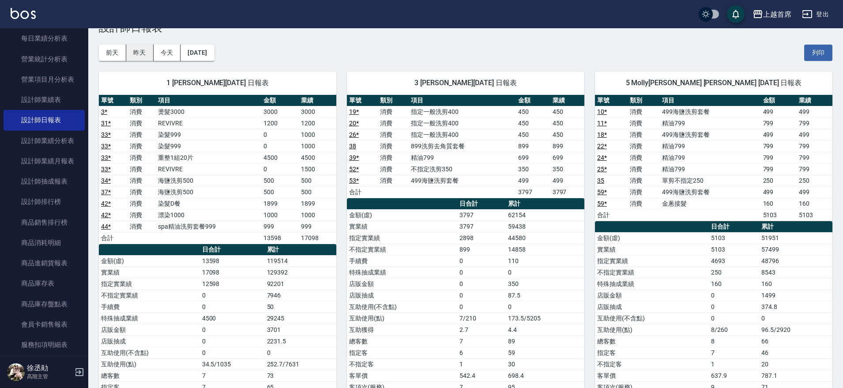  What do you see at coordinates (815, 101) in the screenshot?
I see `th: 業績` at bounding box center [815, 101].